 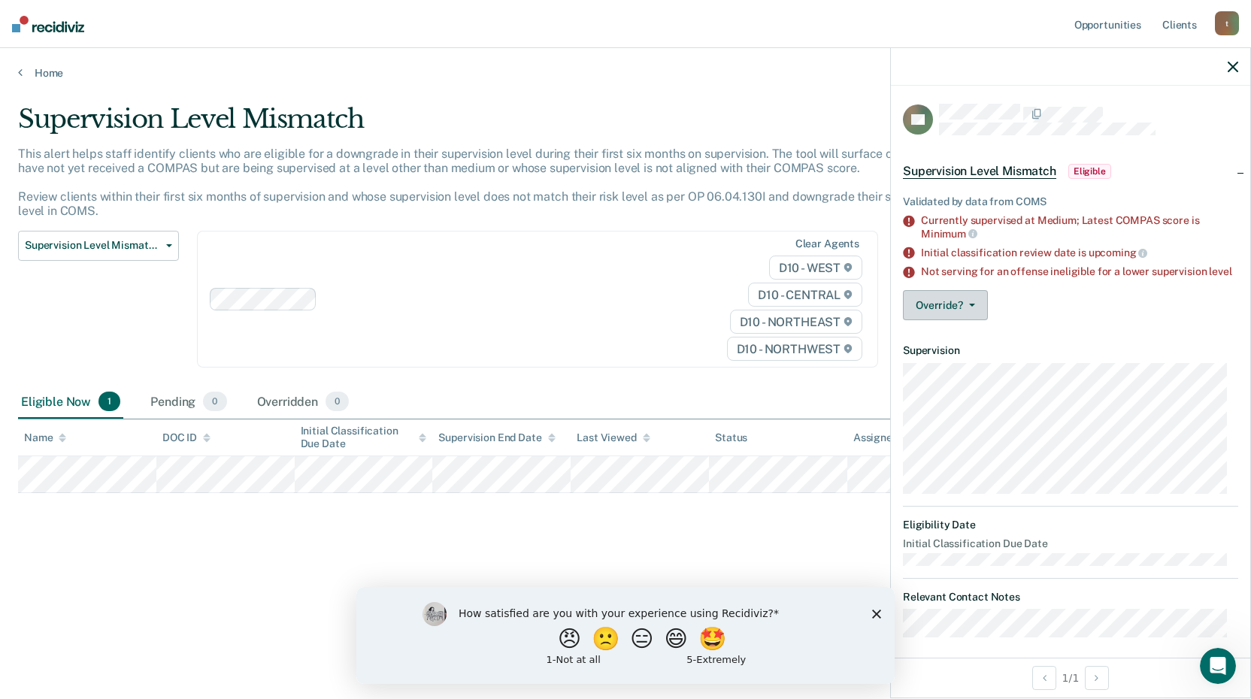 I want to click on span: Eligible, so click(x=1089, y=171).